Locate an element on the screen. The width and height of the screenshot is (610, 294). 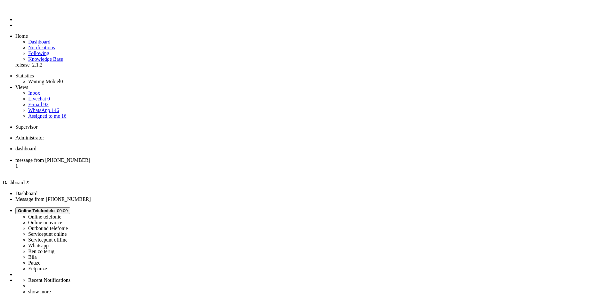
a: Inbox is located at coordinates (34, 93).